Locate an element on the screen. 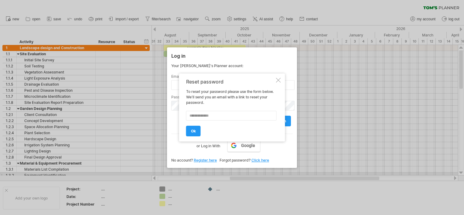 Image resolution: width=464 pixels, height=215 pixels. label: Email: is located at coordinates (232, 76).